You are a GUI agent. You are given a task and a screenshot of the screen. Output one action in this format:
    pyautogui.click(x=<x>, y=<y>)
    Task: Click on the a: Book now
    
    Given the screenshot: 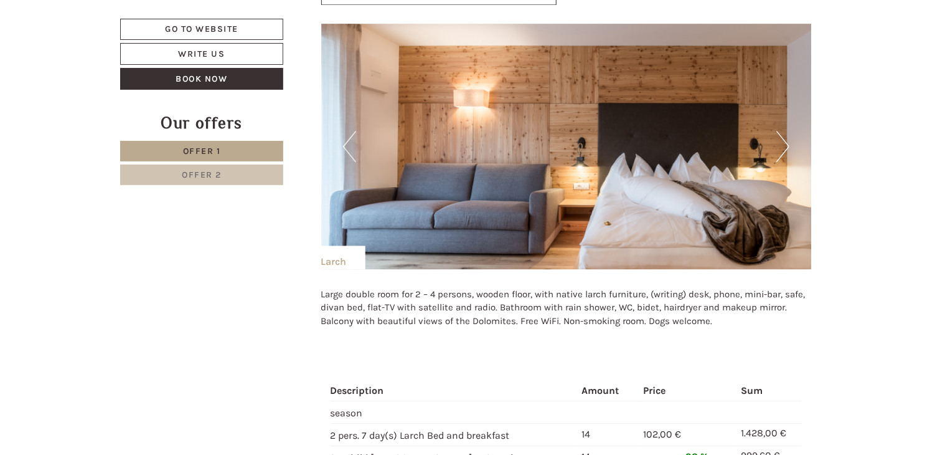 What is the action you would take?
    pyautogui.click(x=202, y=78)
    